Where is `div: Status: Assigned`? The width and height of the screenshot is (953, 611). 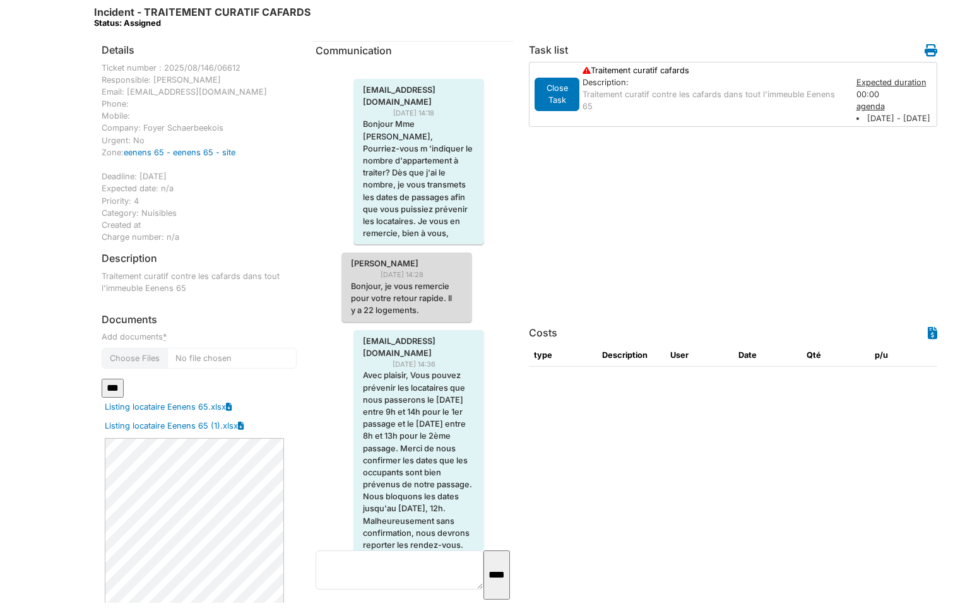 div: Status: Assigned is located at coordinates (202, 23).